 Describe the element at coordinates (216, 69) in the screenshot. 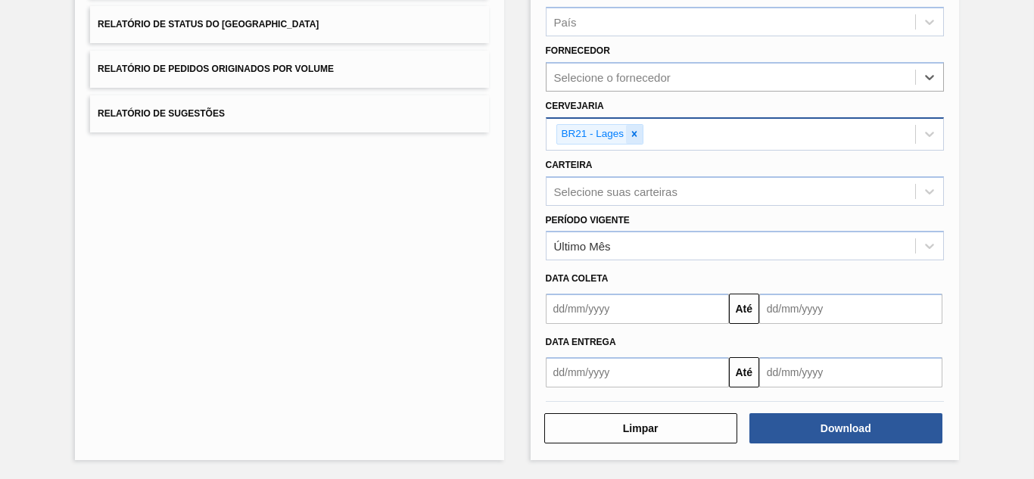

I see `span: Relatório de Pedidos Originados por Volume` at that location.